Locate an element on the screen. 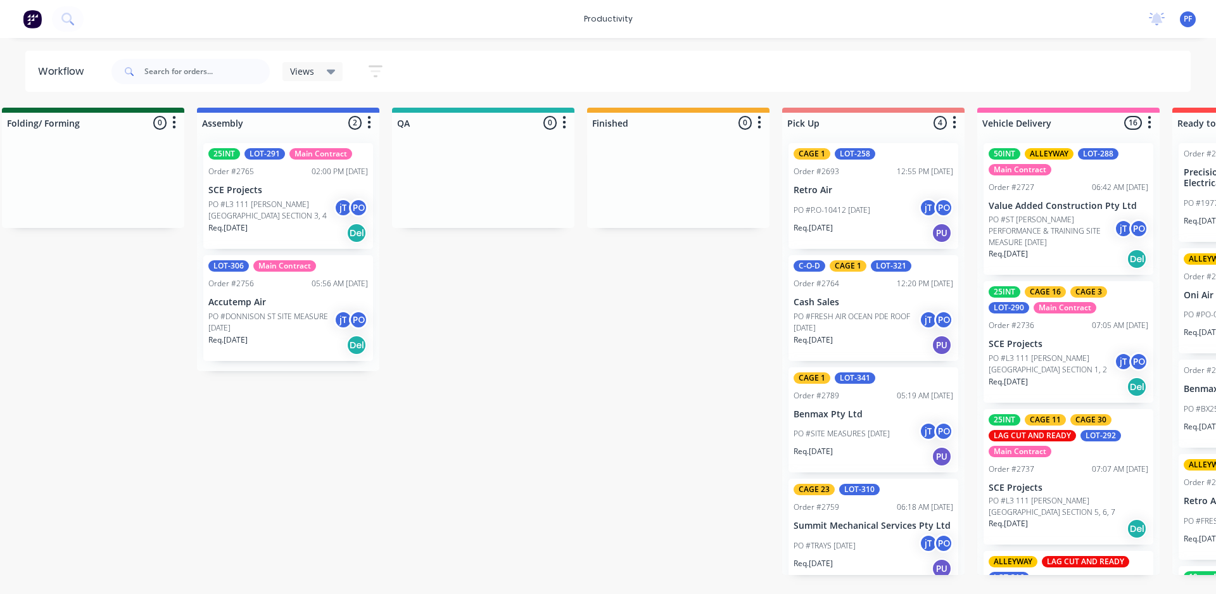 Image resolution: width=1216 pixels, height=594 pixels. div: LOT-288 is located at coordinates (1098, 154).